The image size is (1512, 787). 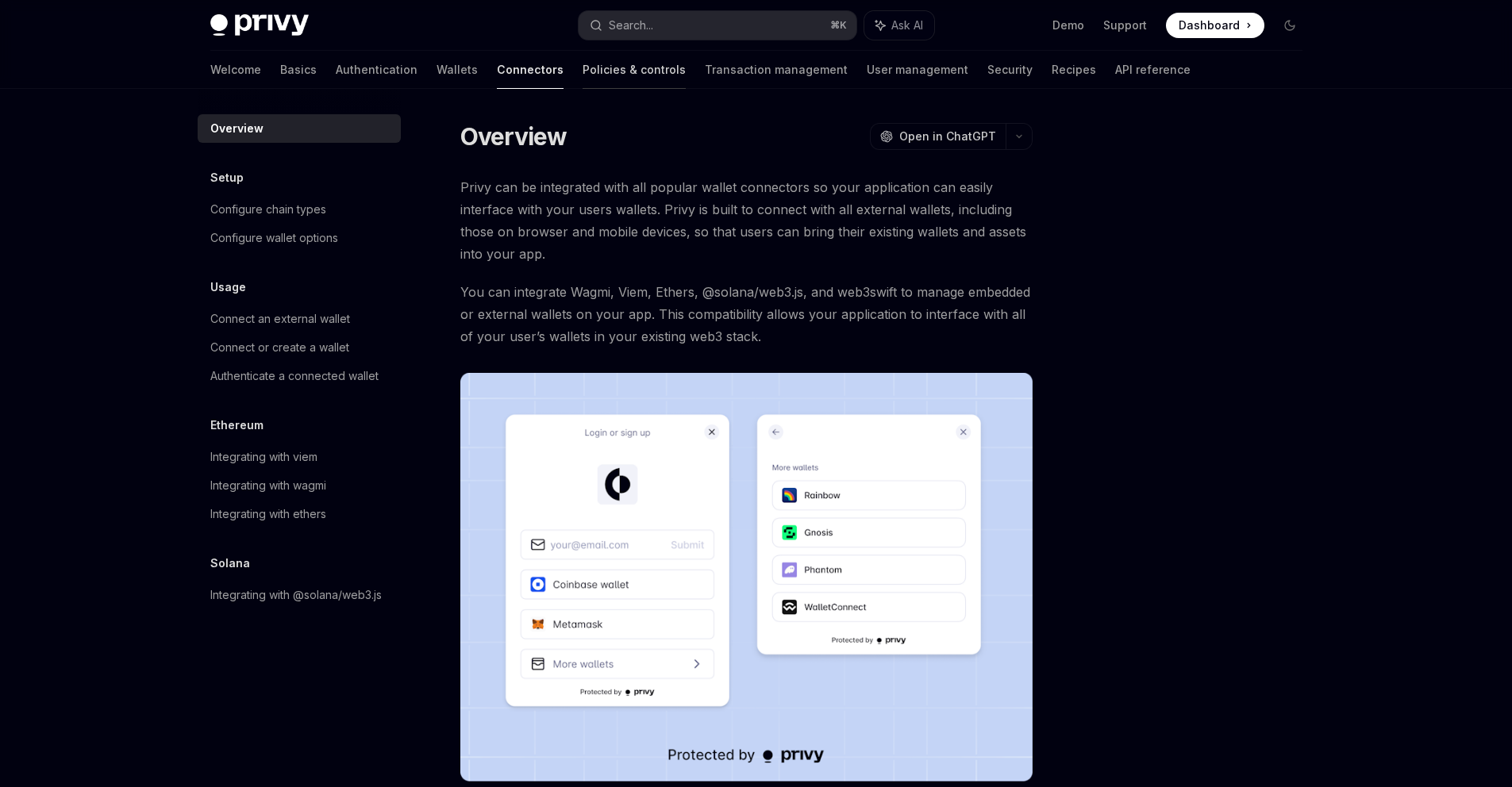 What do you see at coordinates (273, 238) in the screenshot?
I see `div: Configure wallet options` at bounding box center [273, 238].